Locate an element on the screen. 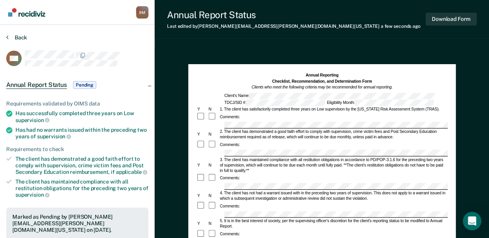 The image size is (489, 238). span: applicable is located at coordinates (131, 172).